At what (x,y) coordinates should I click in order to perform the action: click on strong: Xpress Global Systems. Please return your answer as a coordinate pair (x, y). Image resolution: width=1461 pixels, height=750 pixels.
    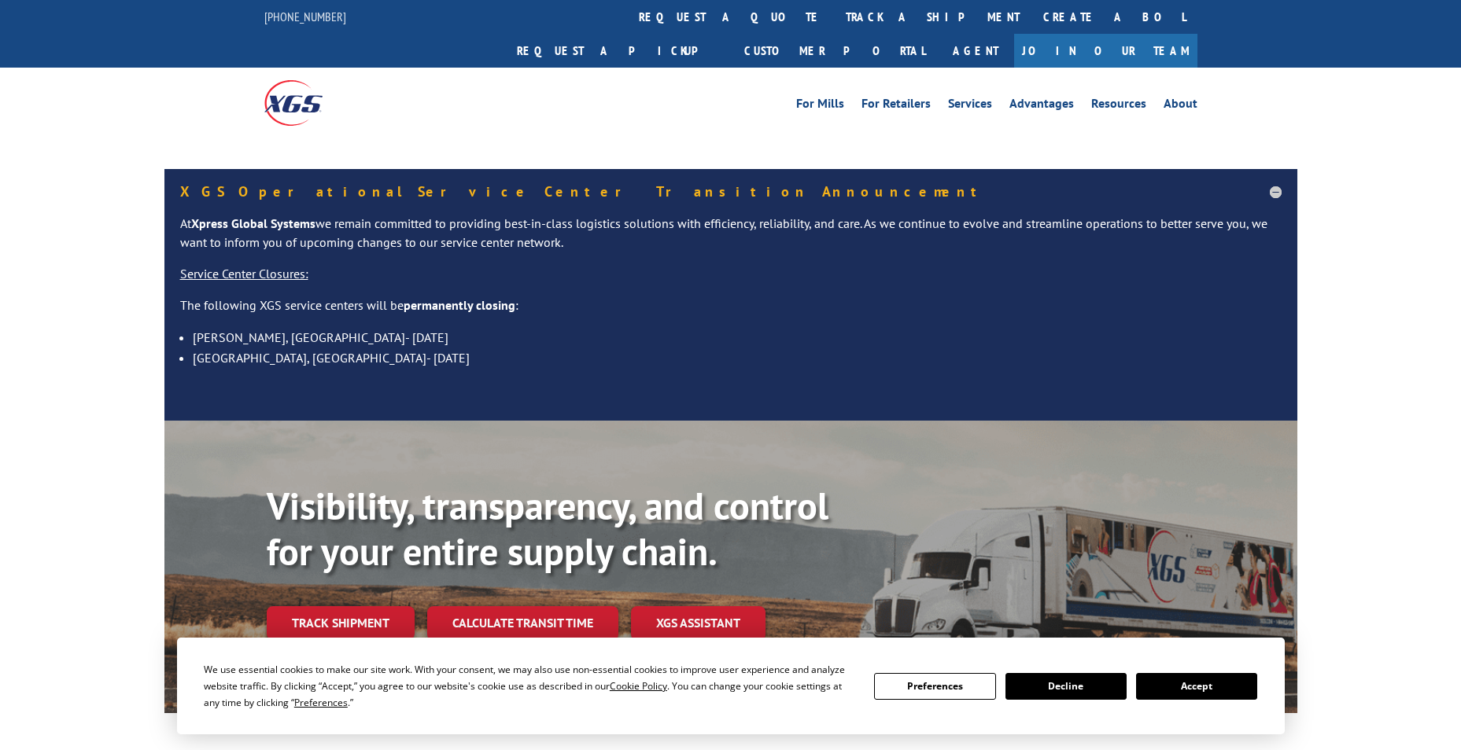
    Looking at the image, I should click on (253, 223).